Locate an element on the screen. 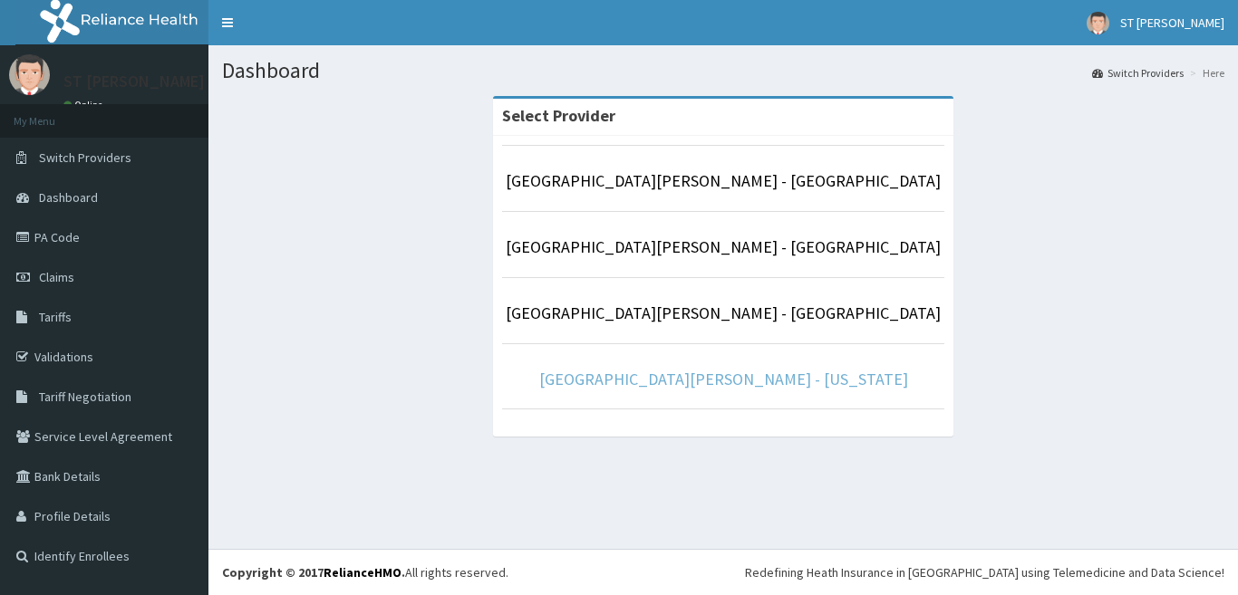 Image resolution: width=1238 pixels, height=595 pixels. span: Tariffs is located at coordinates (55, 317).